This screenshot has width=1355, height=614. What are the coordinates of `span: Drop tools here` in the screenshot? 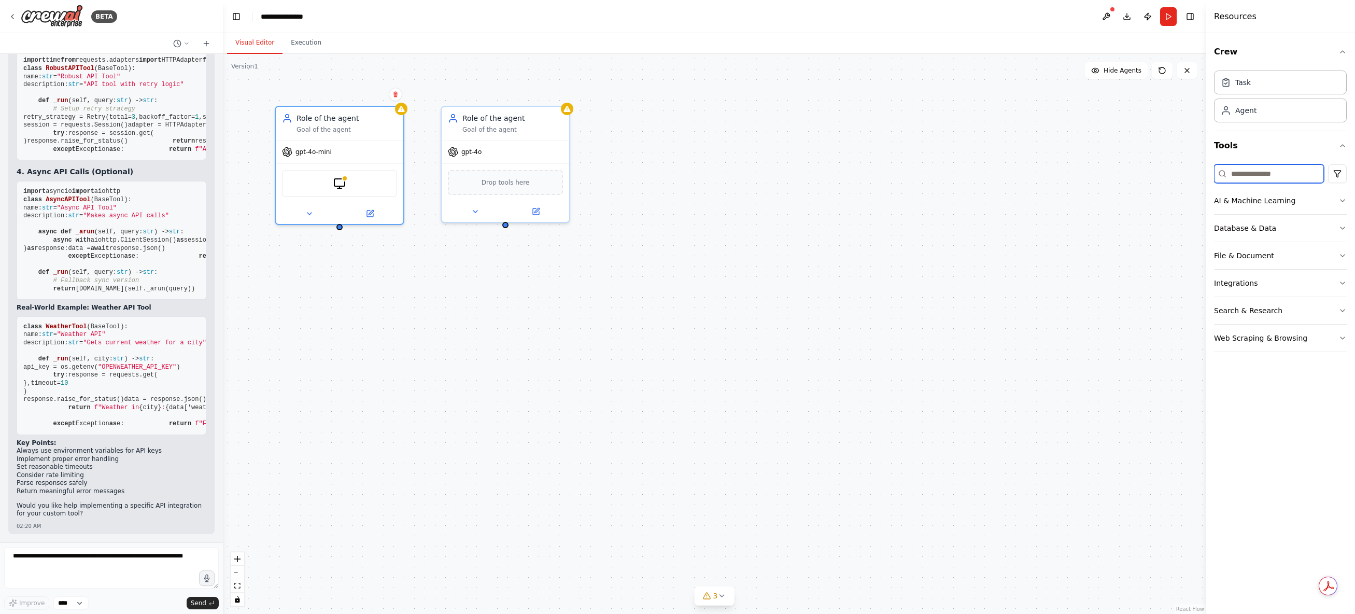 It's located at (505, 182).